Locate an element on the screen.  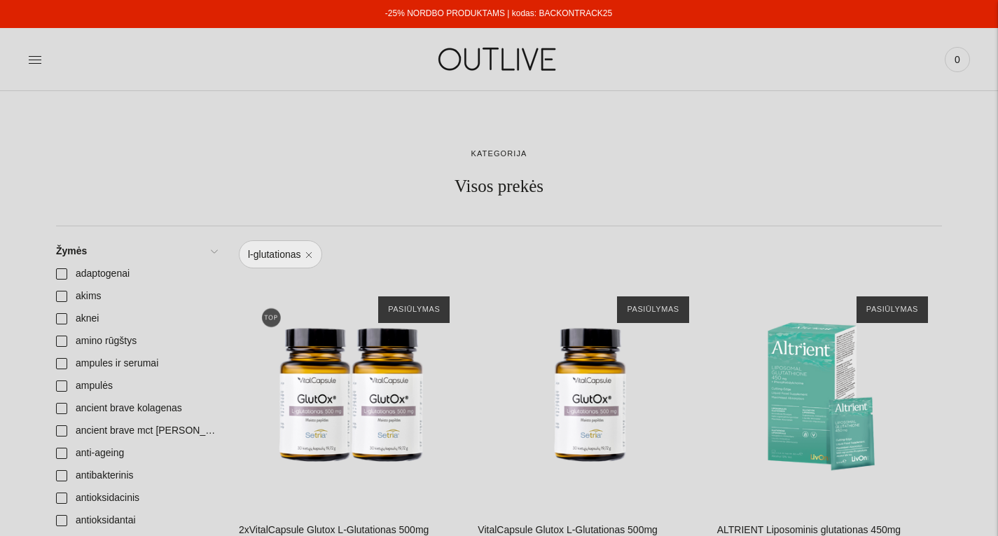
a: 0 is located at coordinates (957, 60).